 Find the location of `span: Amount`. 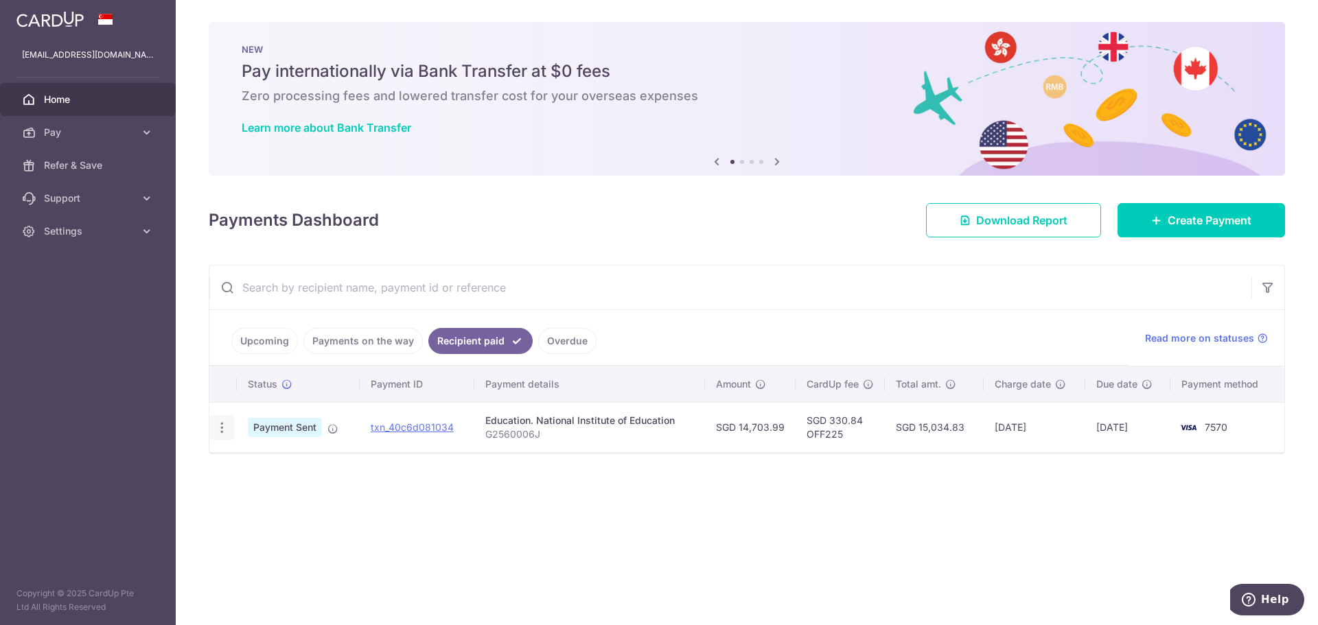

span: Amount is located at coordinates (733, 384).